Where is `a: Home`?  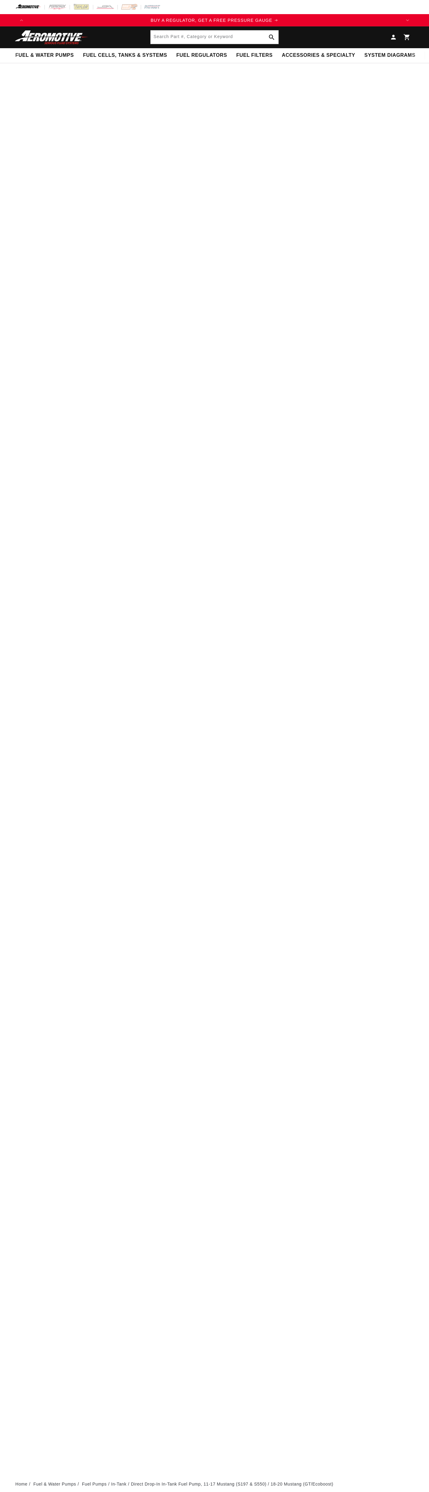 a: Home is located at coordinates (21, 1484).